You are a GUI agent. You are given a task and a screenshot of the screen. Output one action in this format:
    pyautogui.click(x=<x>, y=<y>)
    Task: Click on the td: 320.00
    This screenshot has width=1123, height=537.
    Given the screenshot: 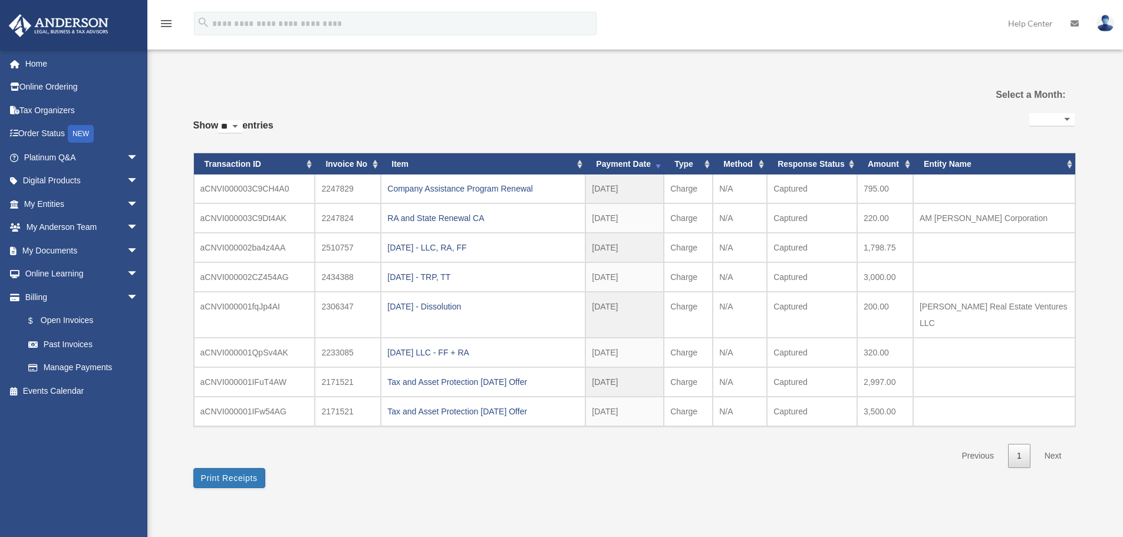 What is the action you would take?
    pyautogui.click(x=885, y=352)
    